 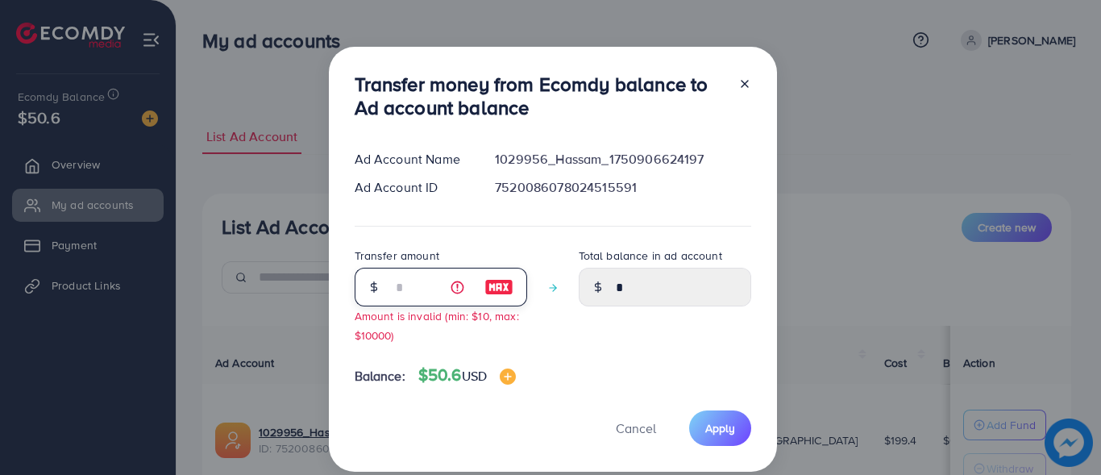 What do you see at coordinates (720, 428) in the screenshot?
I see `span: Apply` at bounding box center [720, 428].